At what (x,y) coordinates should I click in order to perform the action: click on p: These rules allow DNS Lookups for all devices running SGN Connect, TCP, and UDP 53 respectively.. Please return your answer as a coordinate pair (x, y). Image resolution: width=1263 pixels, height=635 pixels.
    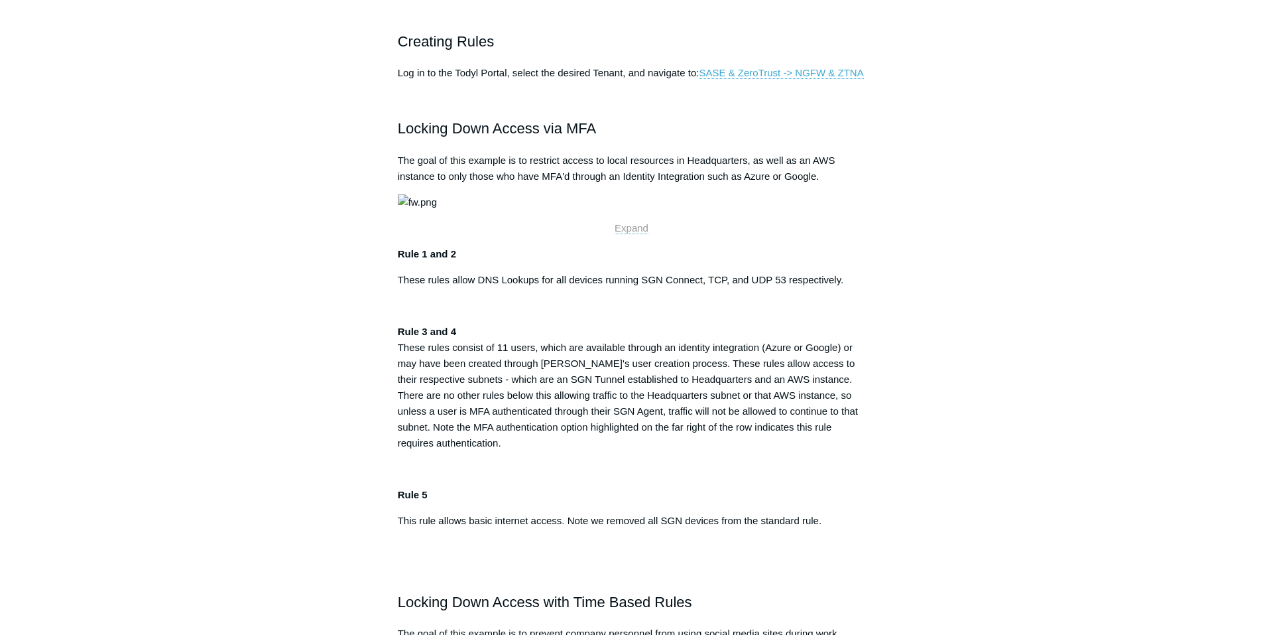
    Looking at the image, I should click on (632, 280).